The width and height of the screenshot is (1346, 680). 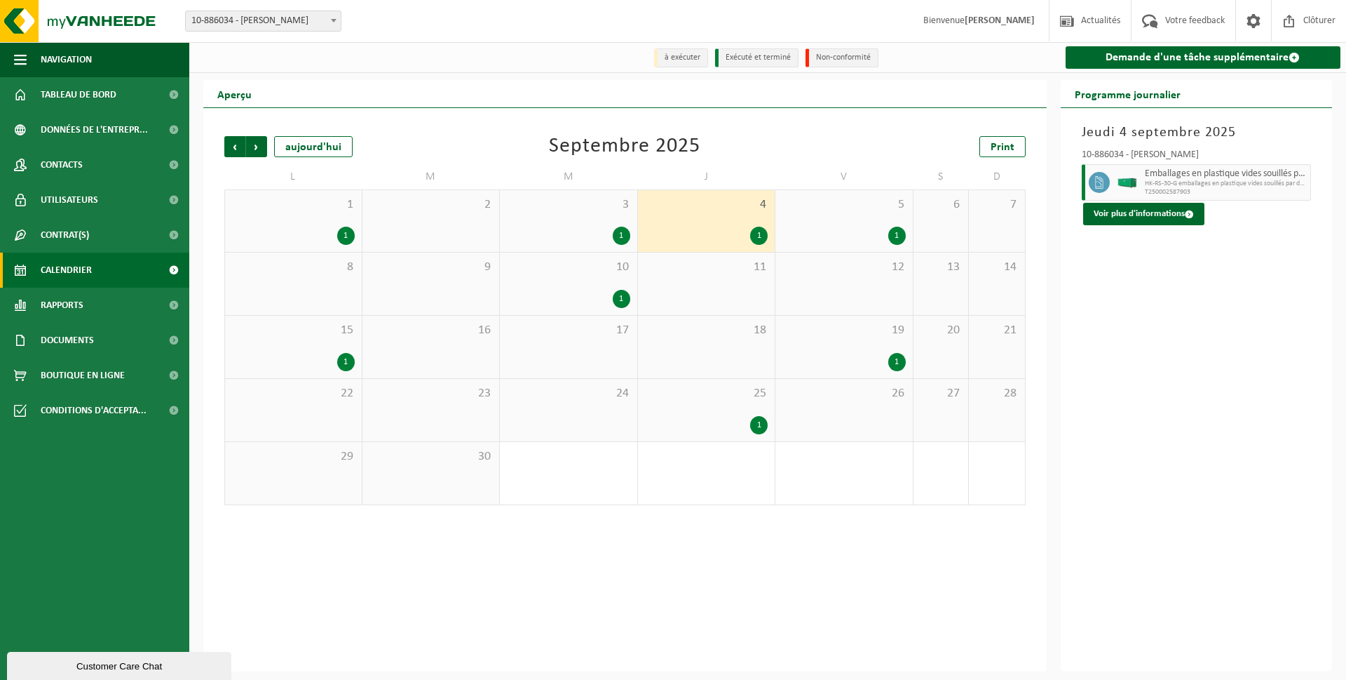 I want to click on td: D, so click(x=997, y=177).